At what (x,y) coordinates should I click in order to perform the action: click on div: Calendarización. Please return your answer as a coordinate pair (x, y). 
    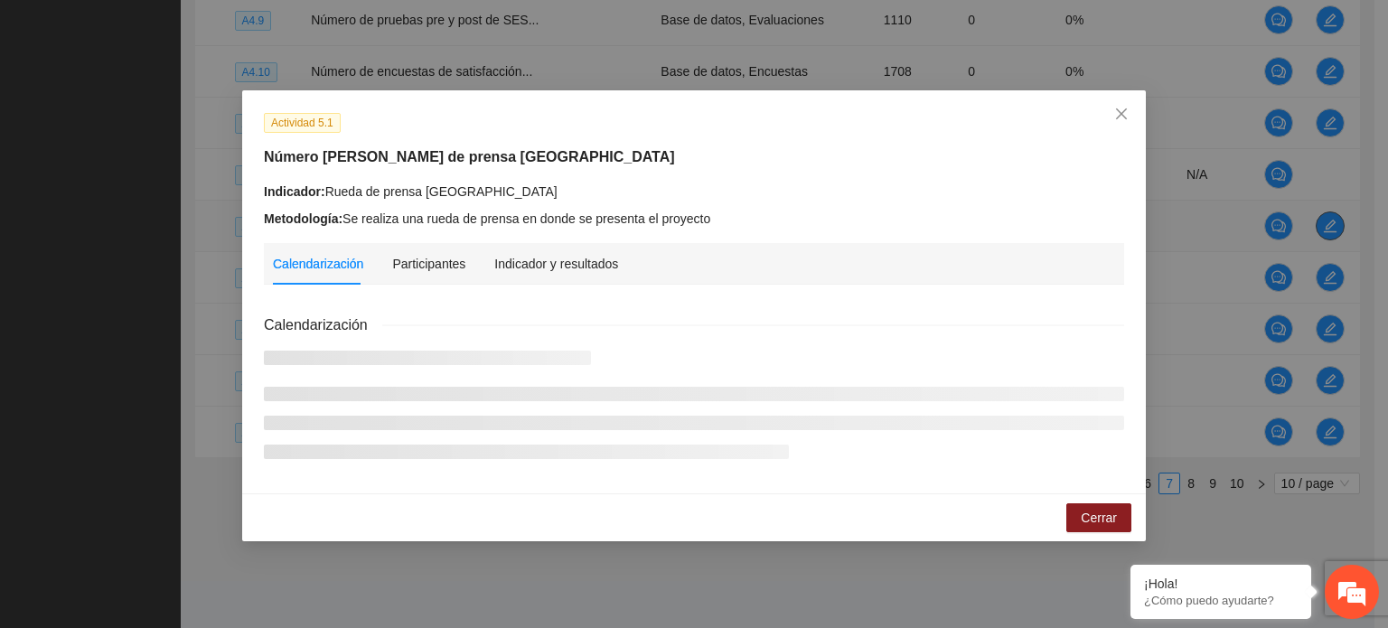
    Looking at the image, I should click on (318, 264).